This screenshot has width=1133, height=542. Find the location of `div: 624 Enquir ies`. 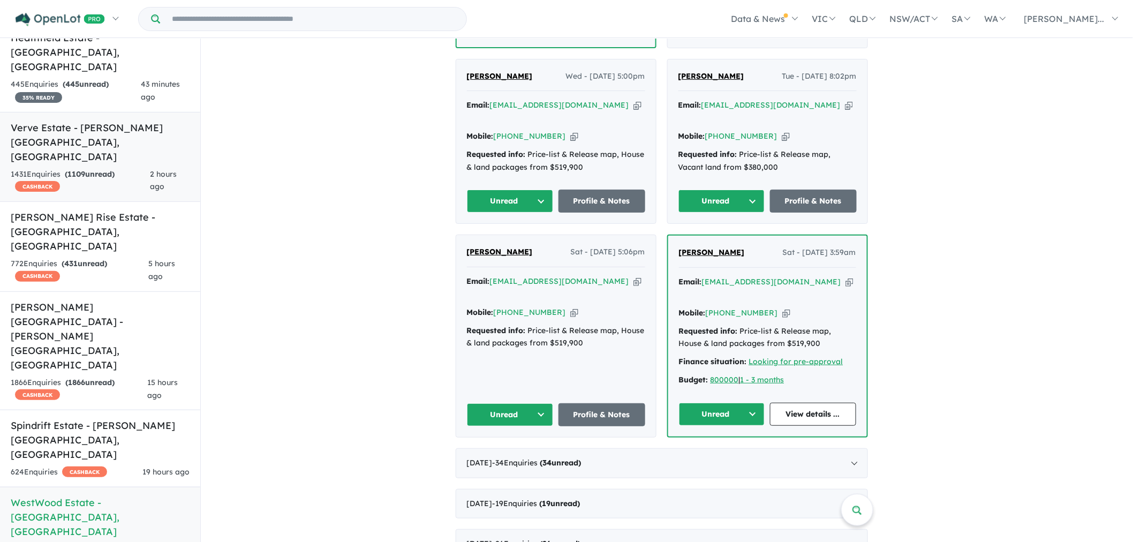

div: 624 Enquir ies is located at coordinates (59, 472).